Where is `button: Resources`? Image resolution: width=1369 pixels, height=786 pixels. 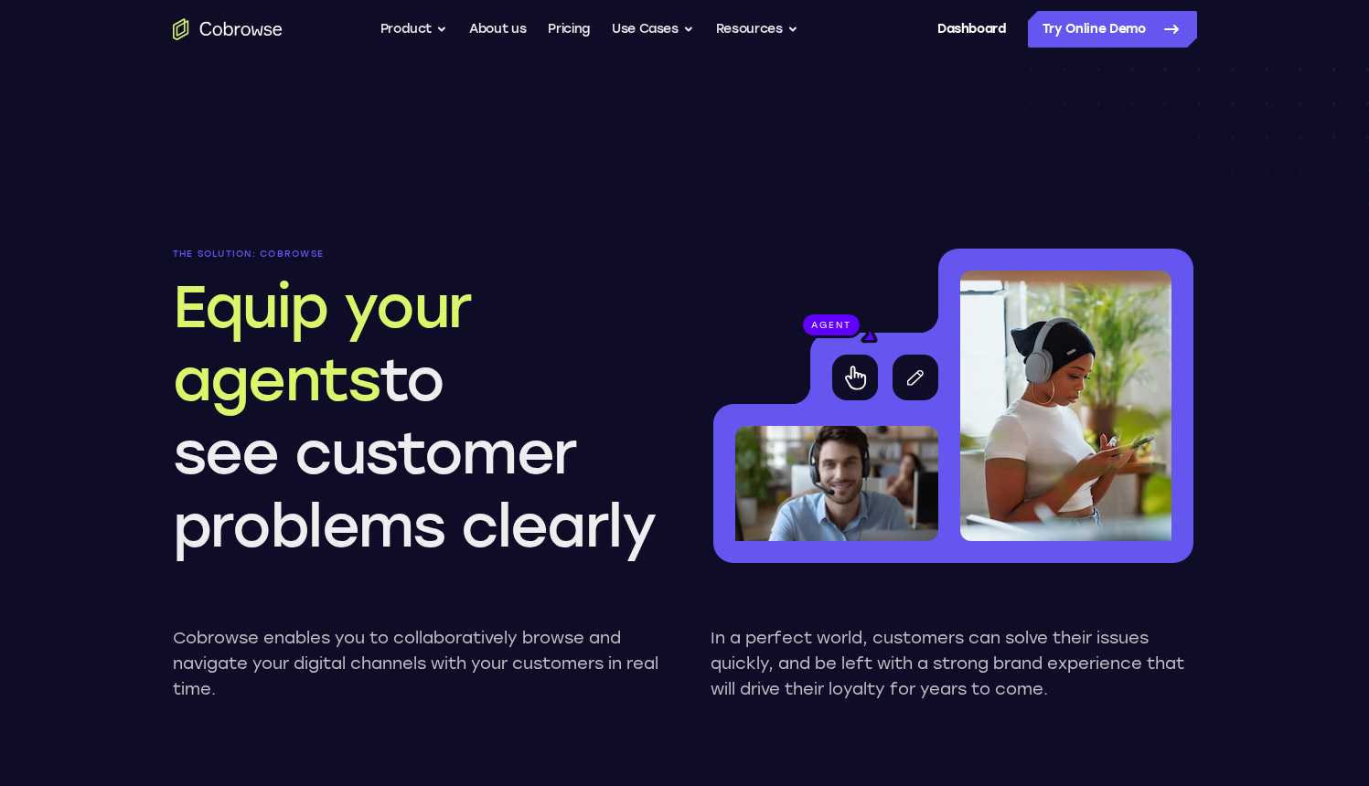
button: Resources is located at coordinates (757, 29).